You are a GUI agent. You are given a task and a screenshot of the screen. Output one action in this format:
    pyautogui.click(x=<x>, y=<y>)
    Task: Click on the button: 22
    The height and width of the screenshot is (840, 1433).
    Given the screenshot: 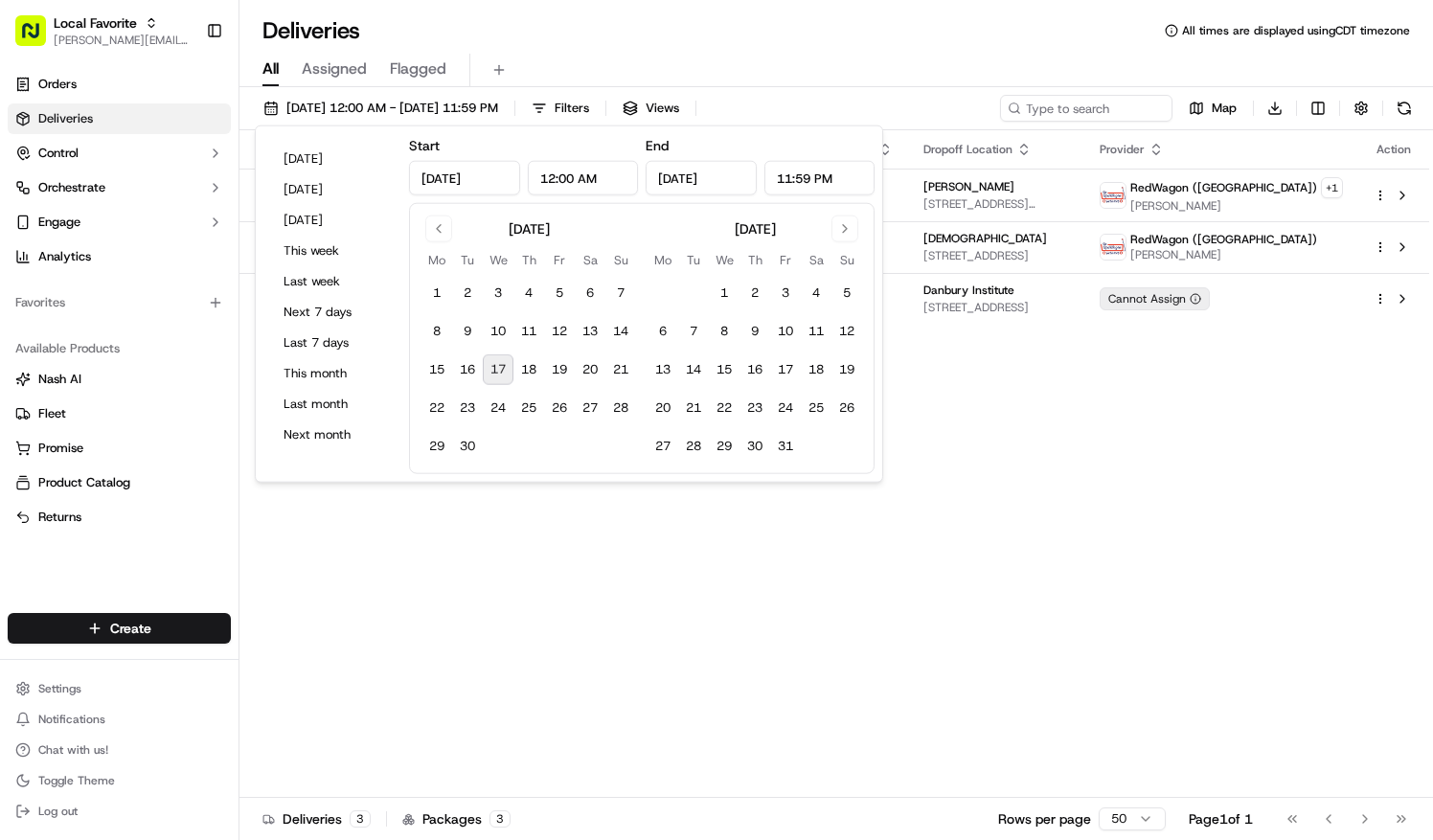 What is the action you would take?
    pyautogui.click(x=437, y=408)
    